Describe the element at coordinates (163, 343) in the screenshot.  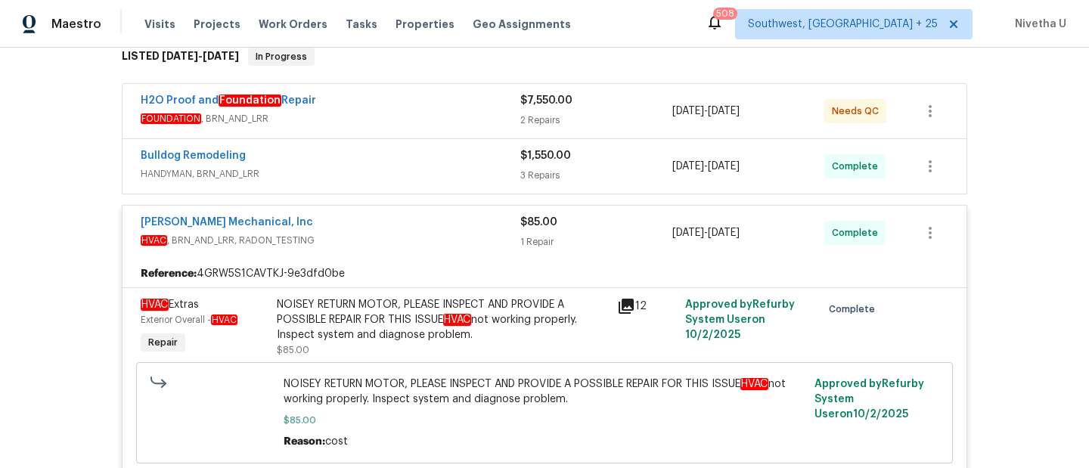
I see `span: Repair` at that location.